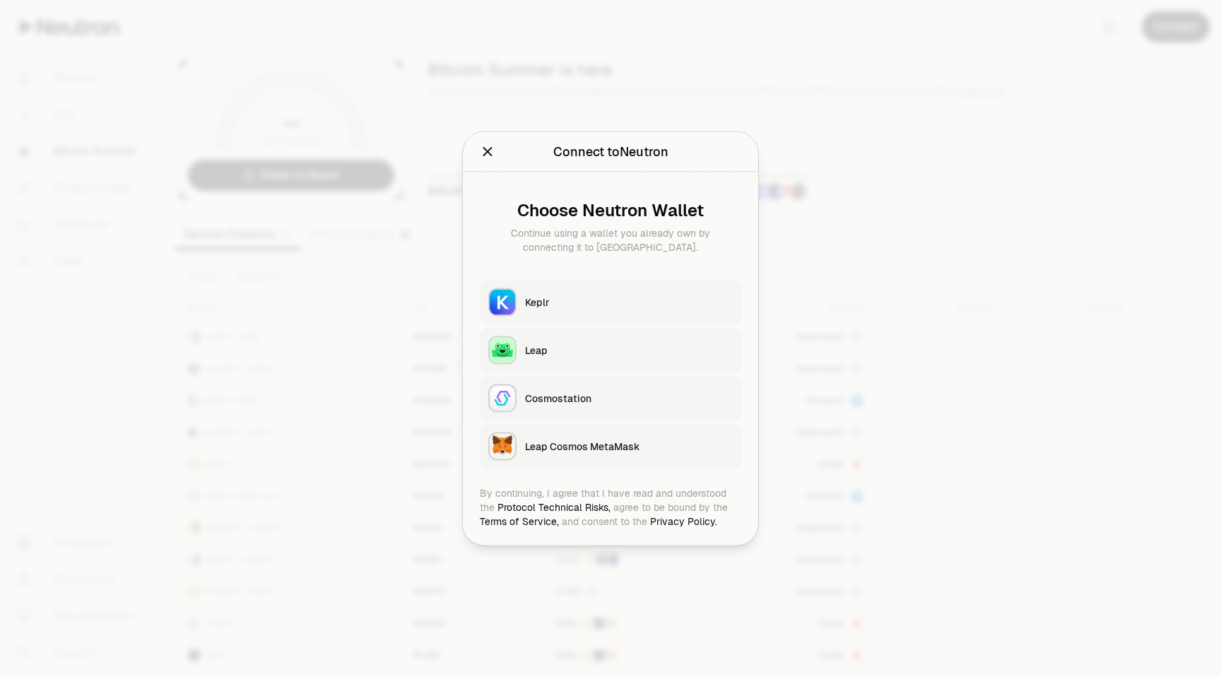  What do you see at coordinates (610, 447) in the screenshot?
I see `button: Leap Cosmos MetaMaskLeap Cosmos MetaMask` at bounding box center [610, 447].